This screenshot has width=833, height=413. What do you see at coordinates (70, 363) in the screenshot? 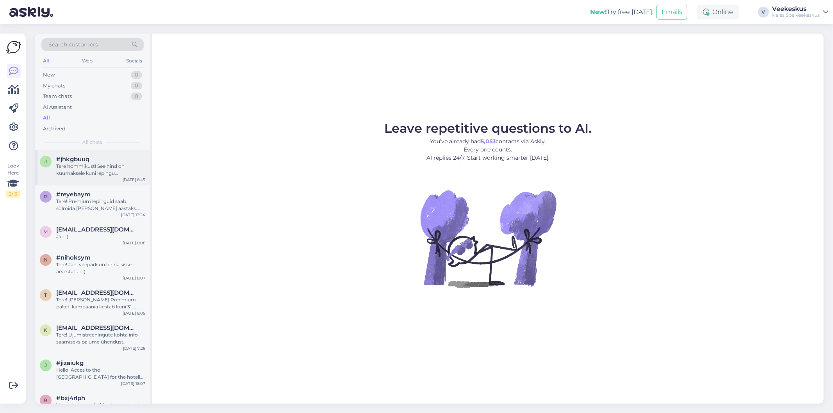
I see `span: #jizaiukg` at bounding box center [70, 363].